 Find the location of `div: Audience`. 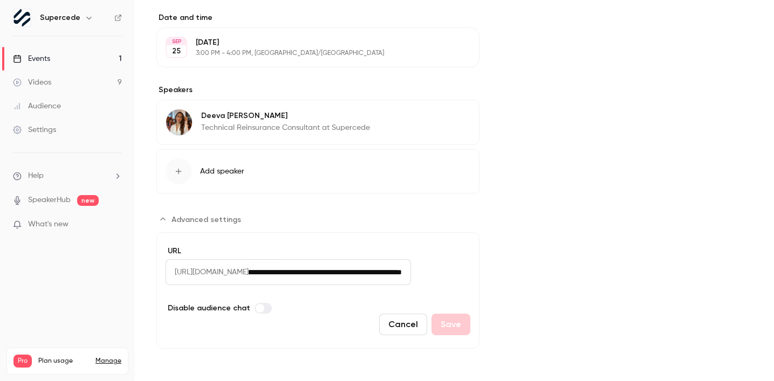

div: Audience is located at coordinates (37, 106).